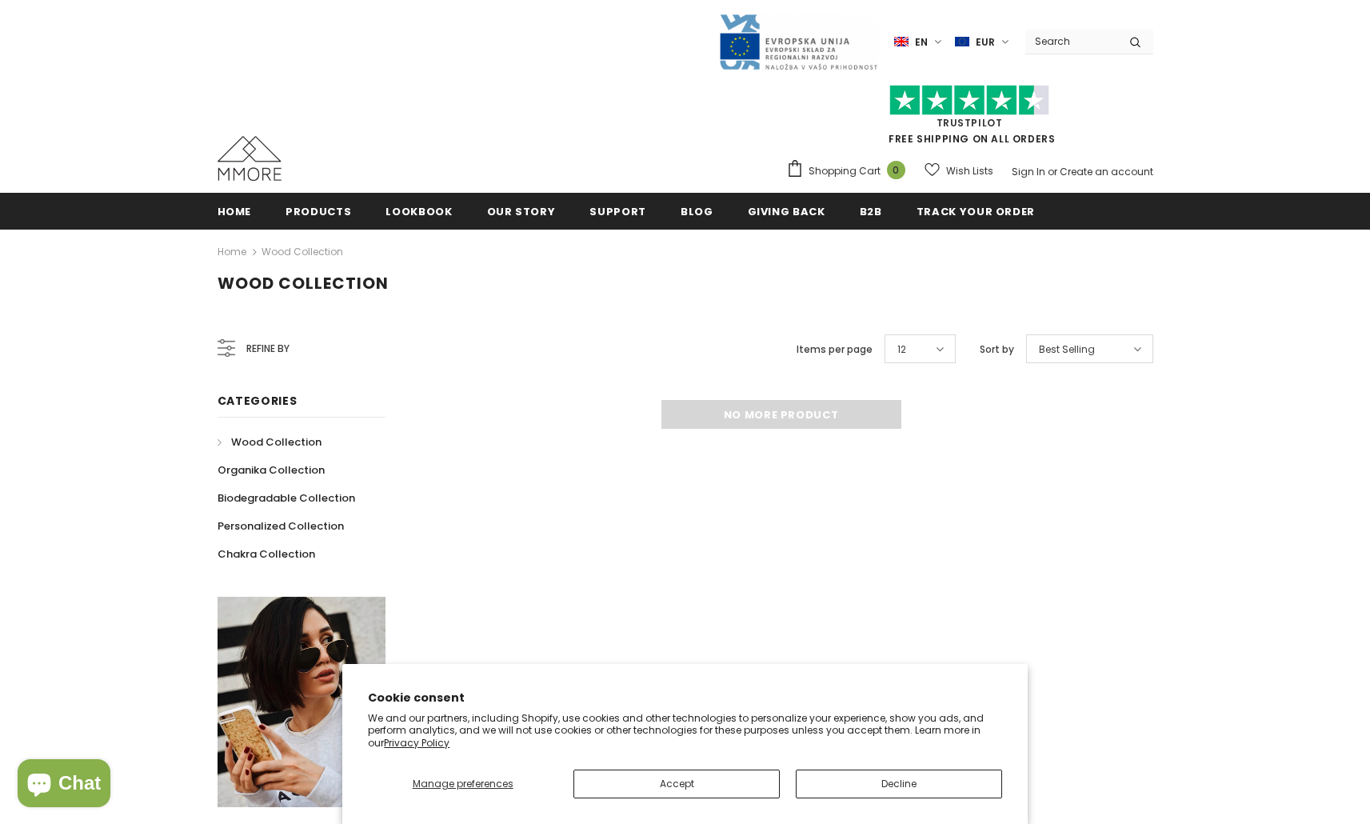 The image size is (1370, 824). I want to click on span: Best Selling, so click(1067, 349).